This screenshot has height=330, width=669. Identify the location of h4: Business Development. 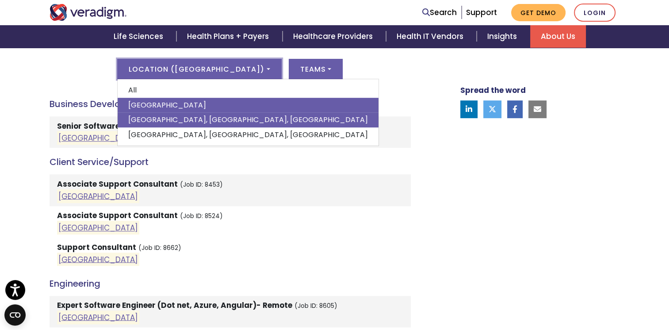
(230, 104).